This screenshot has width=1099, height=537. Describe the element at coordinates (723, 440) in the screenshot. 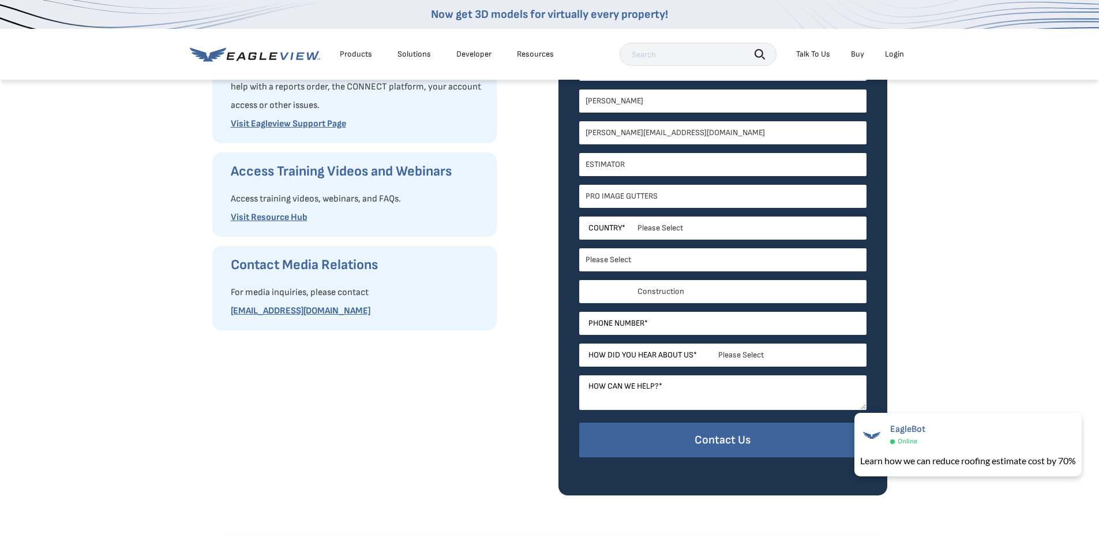

I see `input: Contact Us` at that location.